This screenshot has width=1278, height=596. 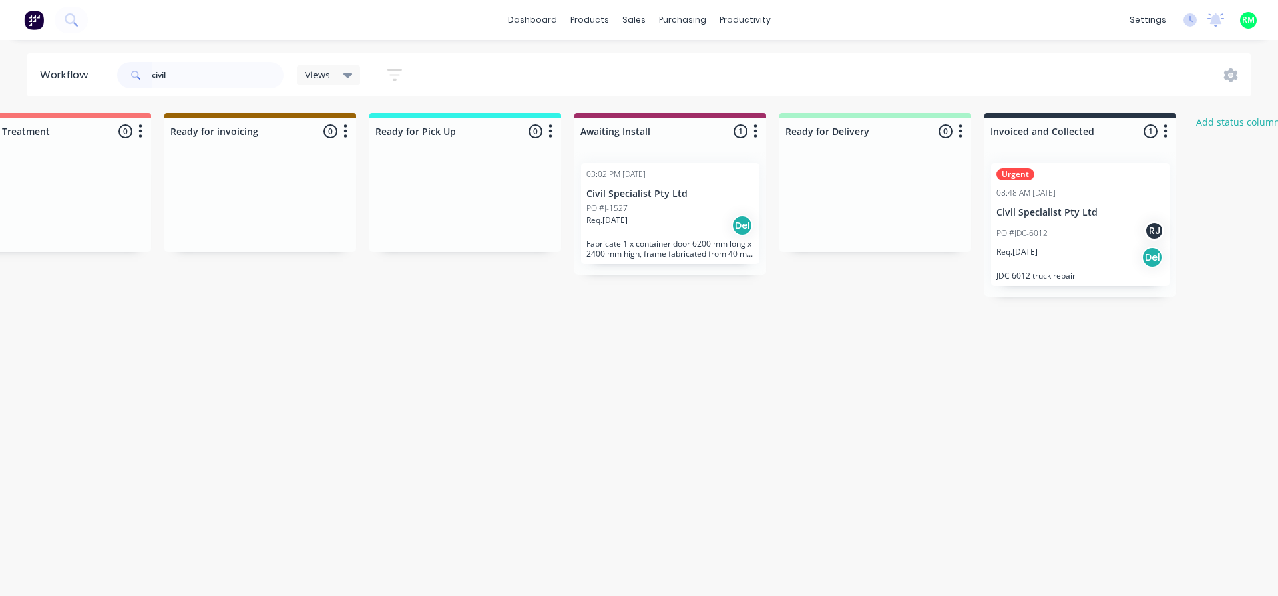 What do you see at coordinates (634, 20) in the screenshot?
I see `div: sales` at bounding box center [634, 20].